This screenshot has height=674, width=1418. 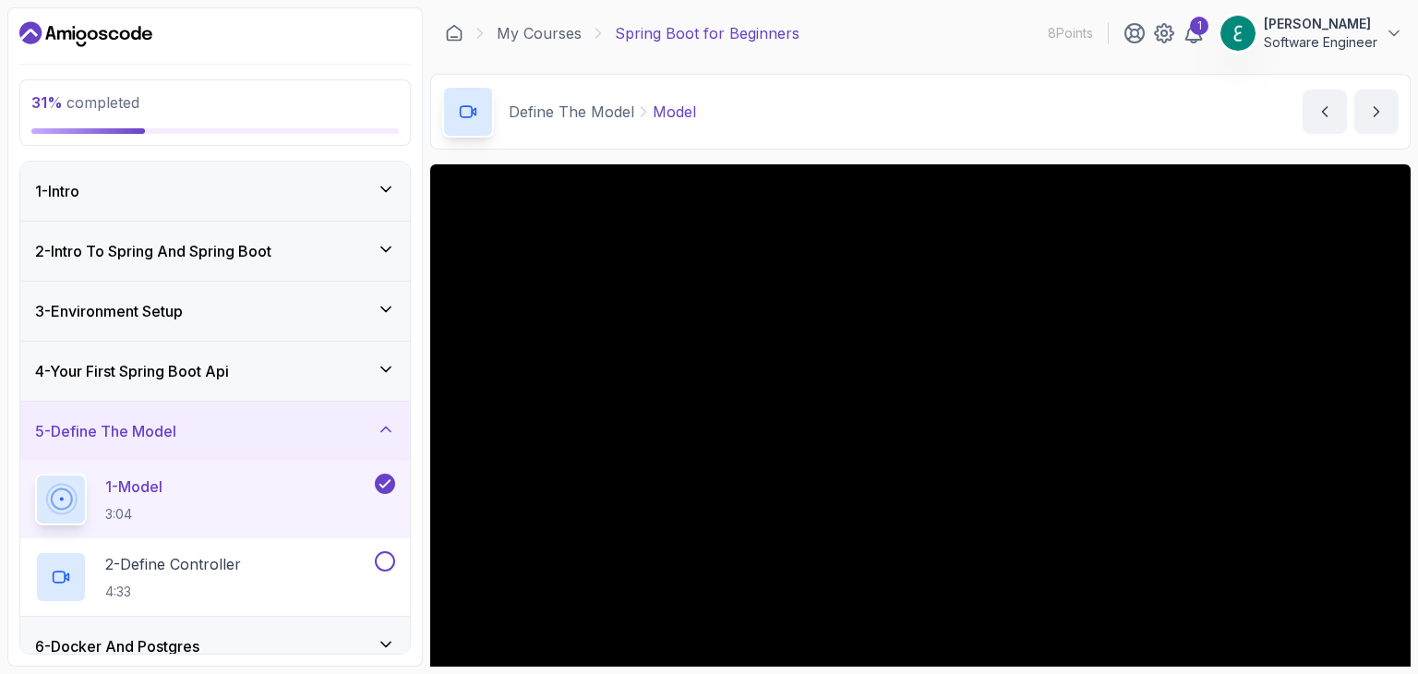 I want to click on a: My Courses, so click(x=539, y=33).